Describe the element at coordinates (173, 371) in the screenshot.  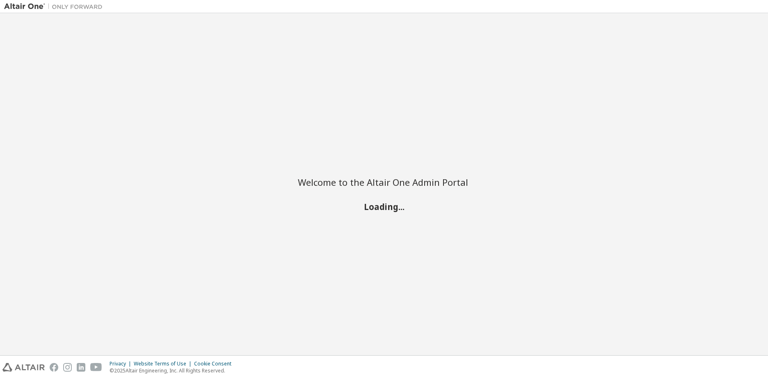
I see `p: © 2025 Altair Engineering, Inc. All Rights Reserved.` at that location.